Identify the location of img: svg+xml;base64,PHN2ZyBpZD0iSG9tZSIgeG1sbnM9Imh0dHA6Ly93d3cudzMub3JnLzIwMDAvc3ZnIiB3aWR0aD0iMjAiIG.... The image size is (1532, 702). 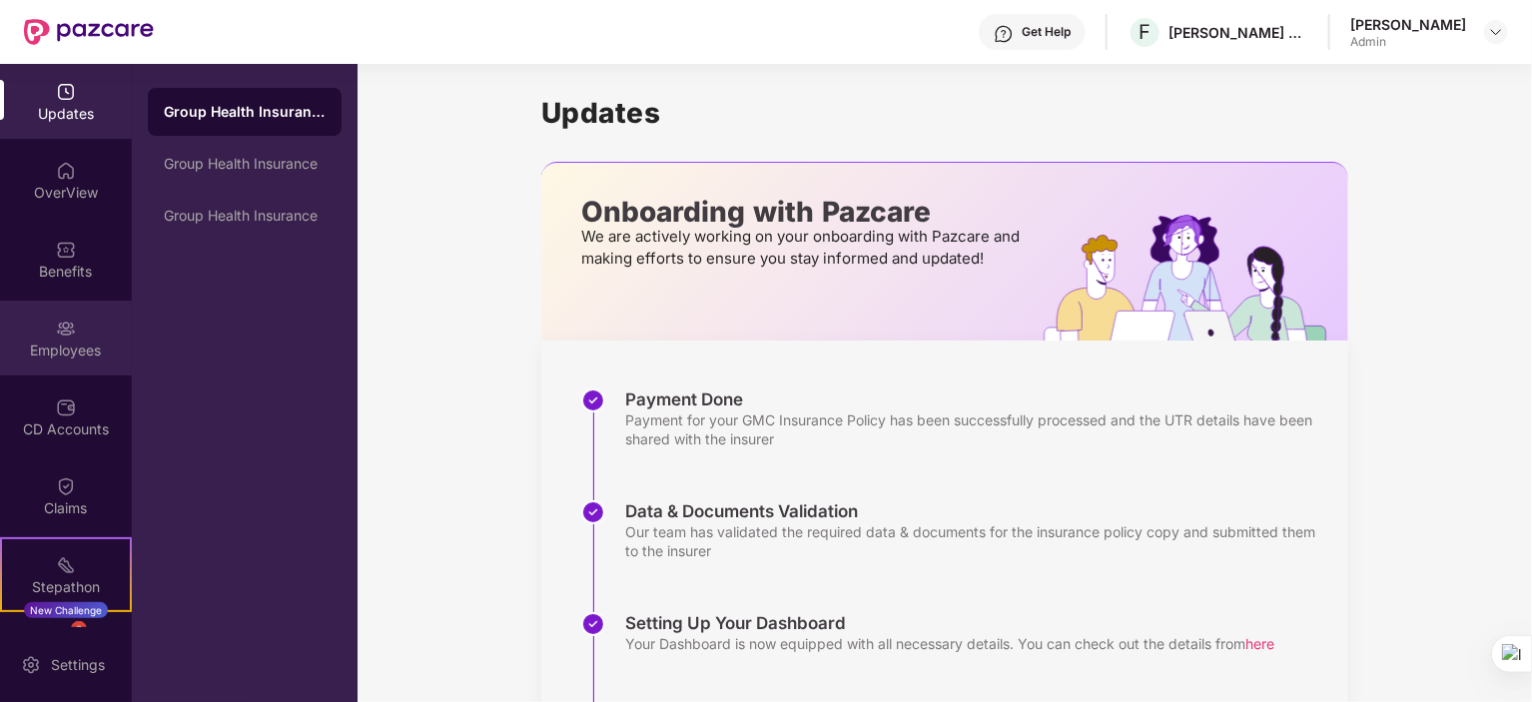
(66, 171).